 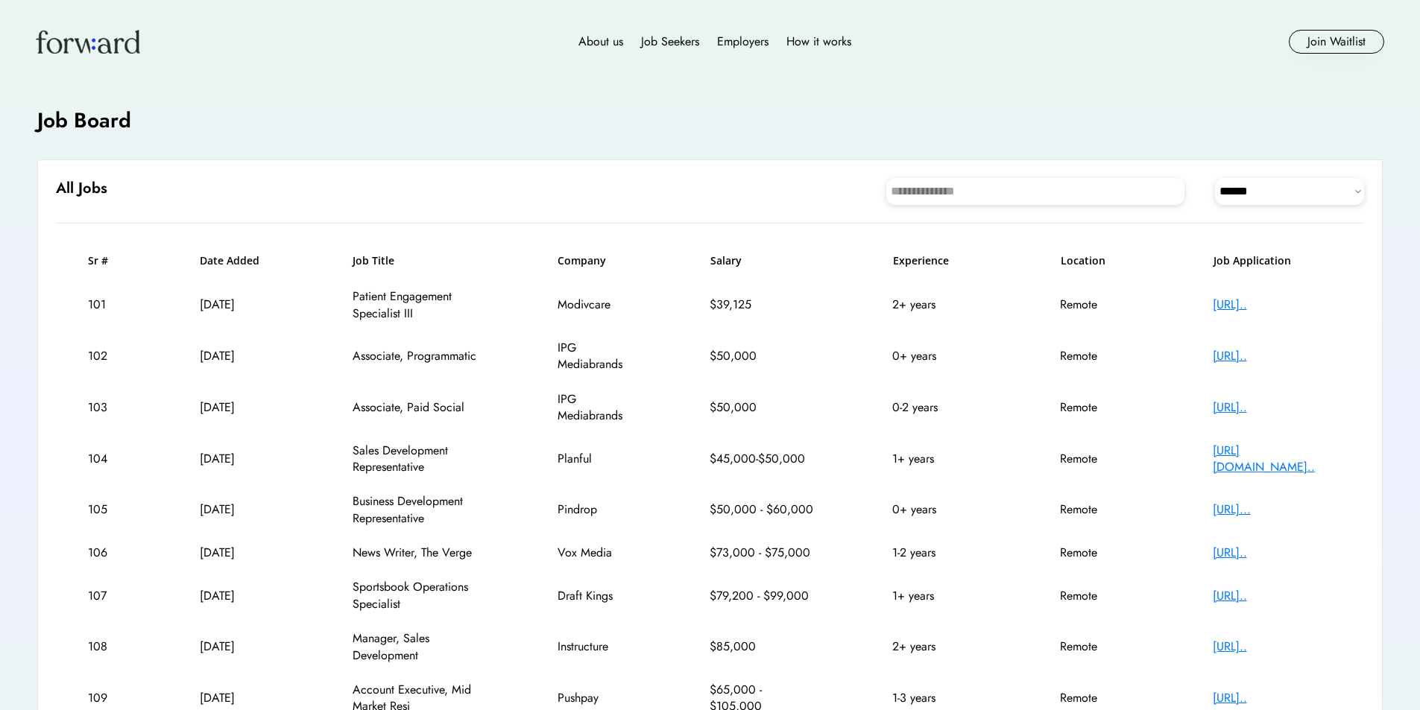 I want to click on h6: Company, so click(x=595, y=261).